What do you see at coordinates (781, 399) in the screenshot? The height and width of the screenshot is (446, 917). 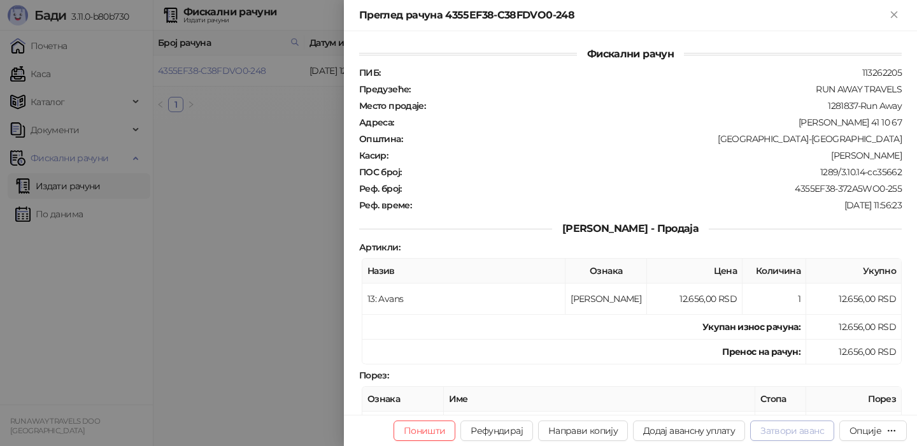 I see `th: Стопа` at bounding box center [781, 399].